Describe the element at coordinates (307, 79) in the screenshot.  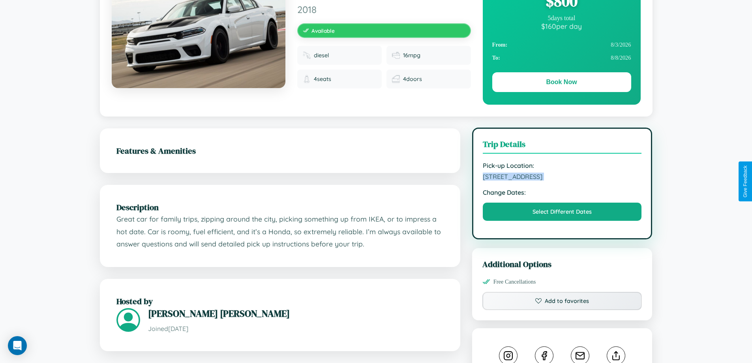
I see `img: Seats` at that location.